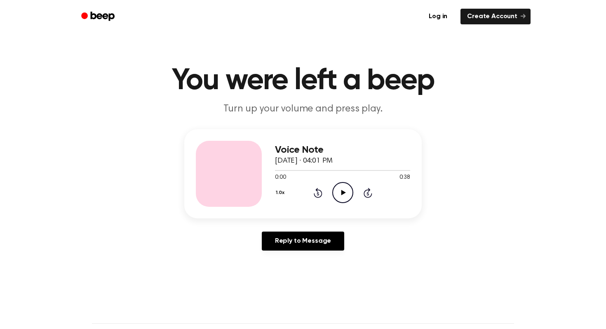 This screenshot has height=329, width=606. I want to click on h1: You were left a beep, so click(303, 81).